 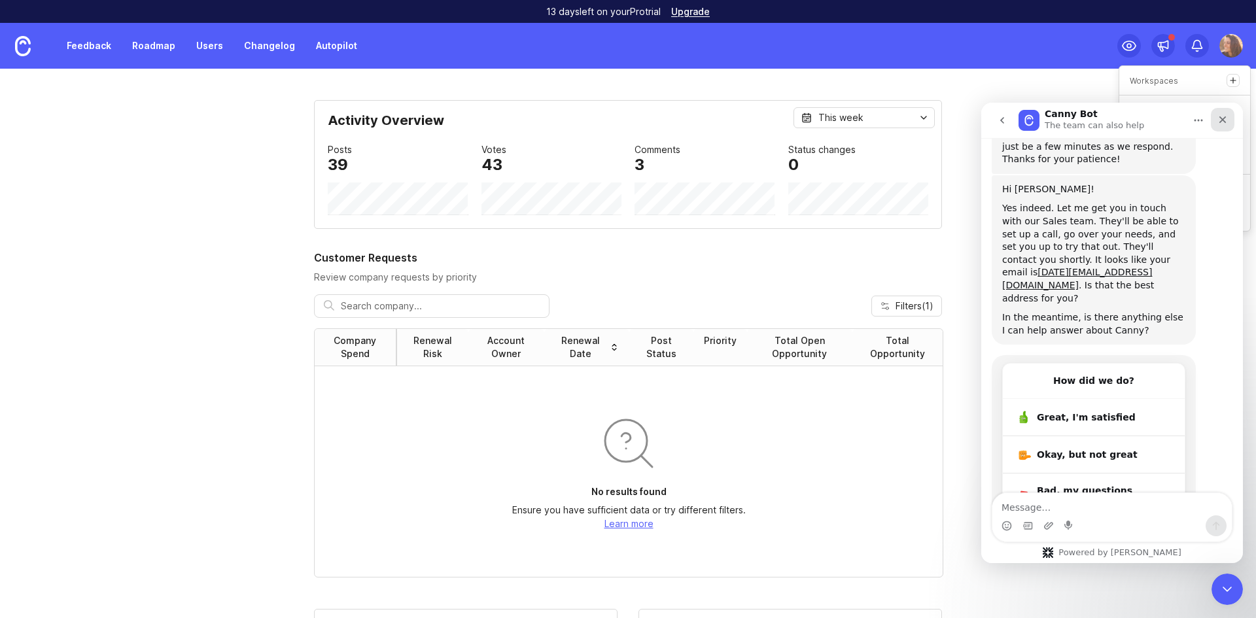 I want to click on div: Close, so click(x=241, y=17).